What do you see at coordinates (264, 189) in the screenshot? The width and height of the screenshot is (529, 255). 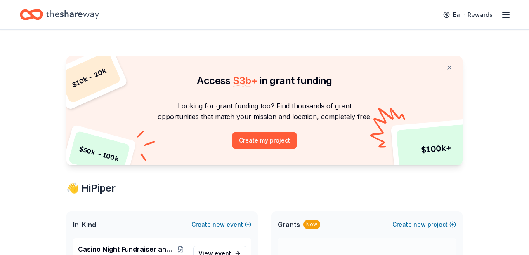 I see `div: 👋 Hi Piper` at bounding box center [264, 189].